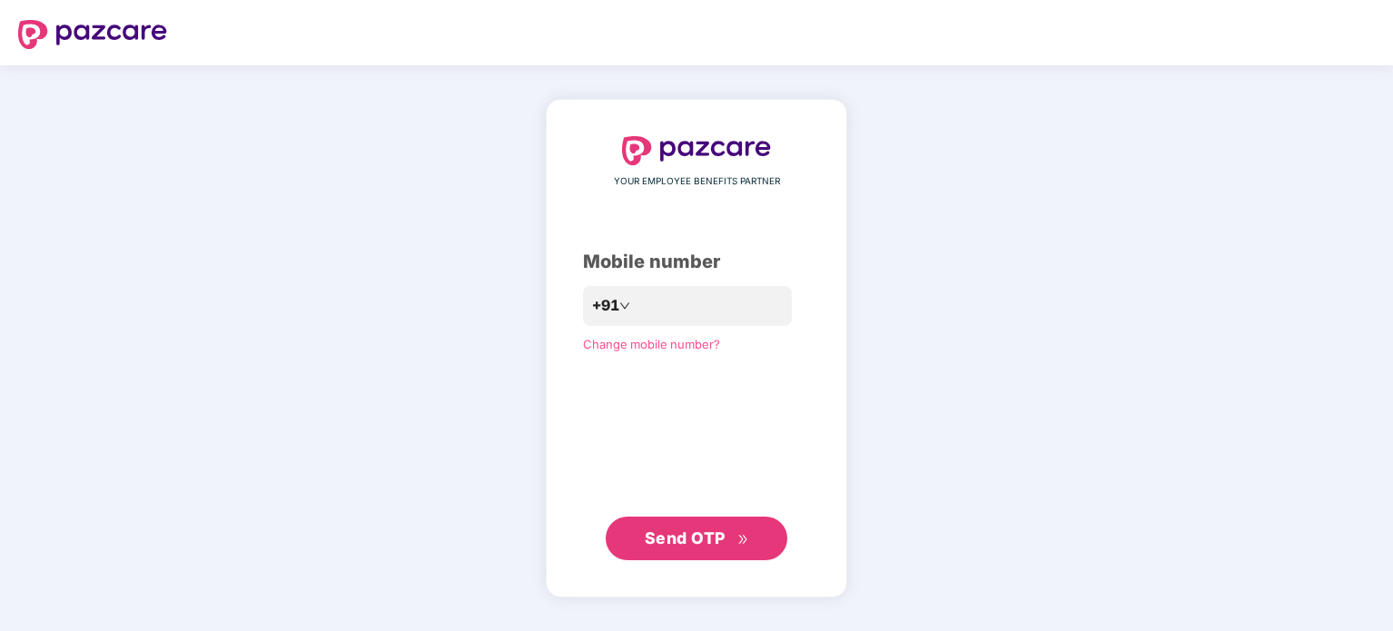 This screenshot has width=1393, height=631. Describe the element at coordinates (696, 262) in the screenshot. I see `div: Mobile number` at that location.